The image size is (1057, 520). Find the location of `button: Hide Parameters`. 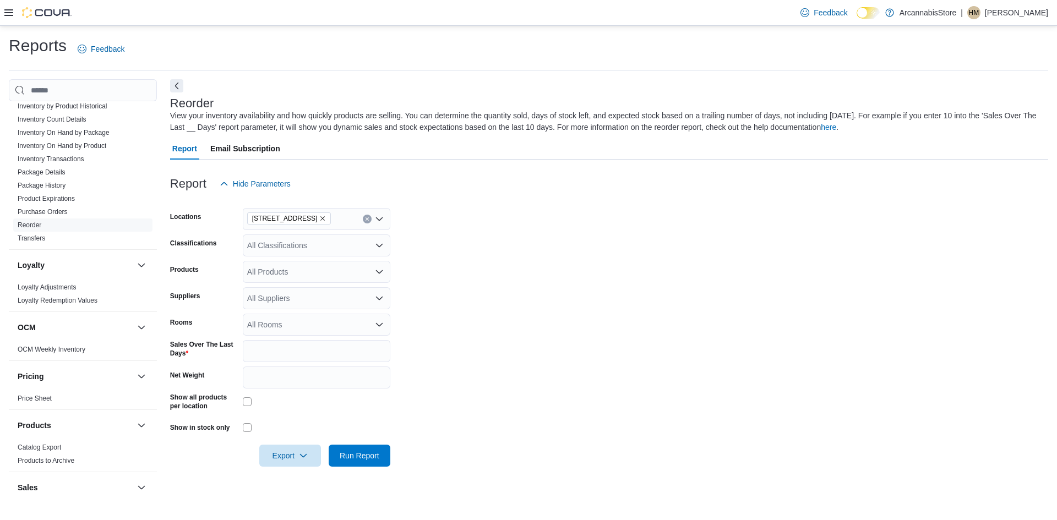

button: Hide Parameters is located at coordinates (255, 184).